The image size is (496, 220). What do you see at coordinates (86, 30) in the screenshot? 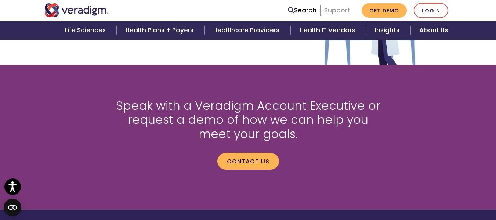
I see `a: Life Sciences` at bounding box center [86, 30].